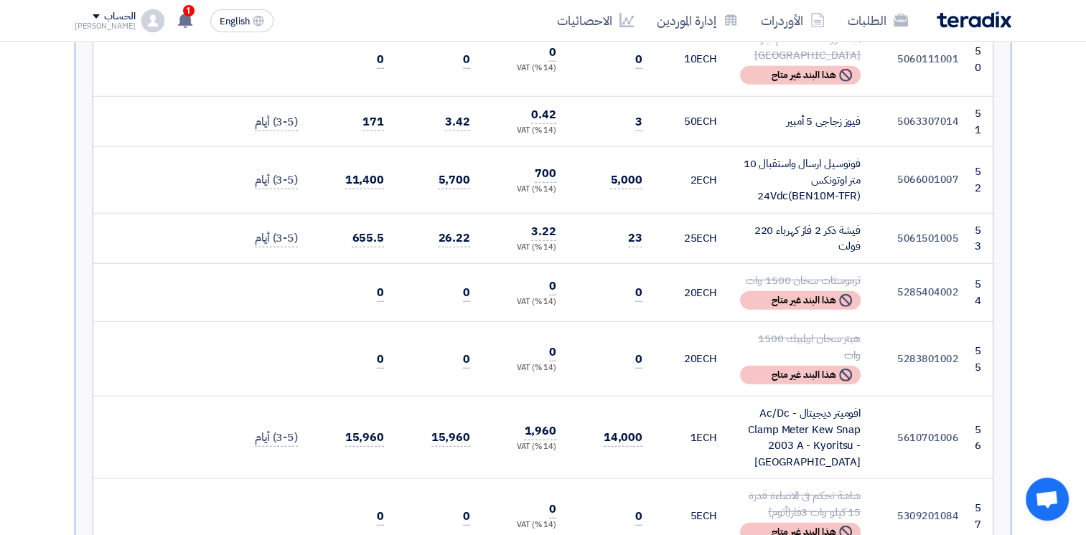 The image size is (1086, 535). I want to click on a: الاحصائيات, so click(595, 20).